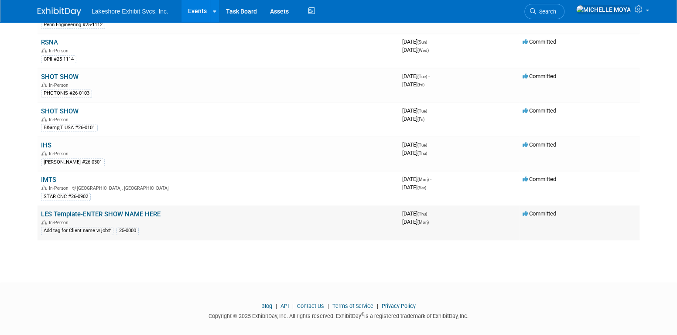 This screenshot has width=677, height=335. I want to click on div: B&amp;T USA #26-0101, so click(69, 128).